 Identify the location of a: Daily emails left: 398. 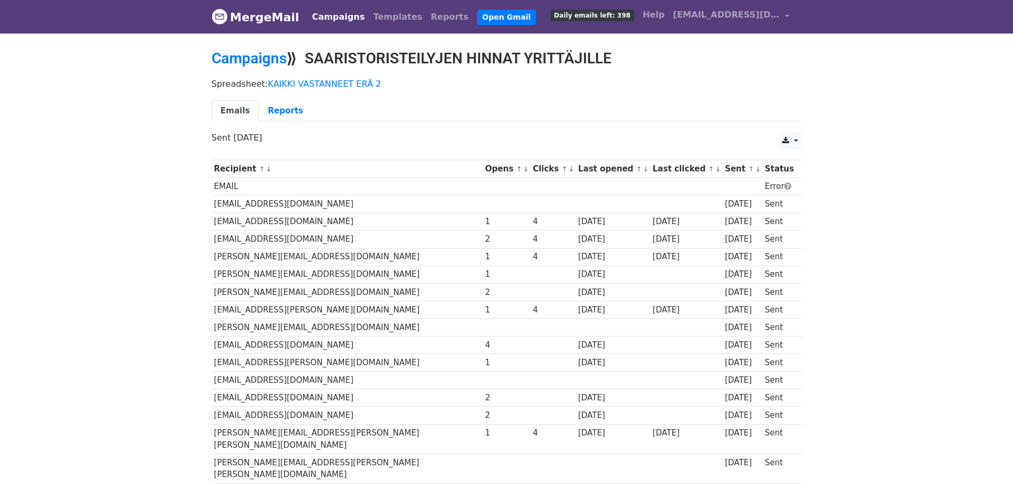
(593, 15).